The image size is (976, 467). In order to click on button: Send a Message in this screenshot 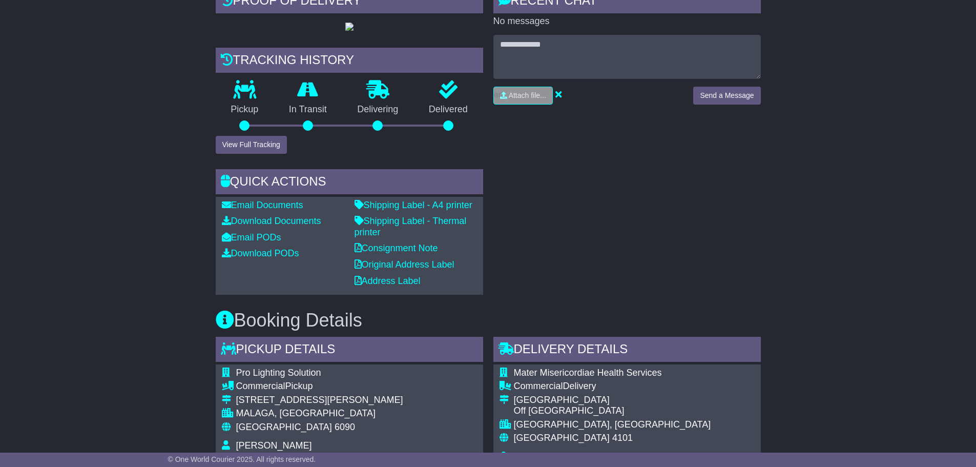, I will do `click(727, 95)`.